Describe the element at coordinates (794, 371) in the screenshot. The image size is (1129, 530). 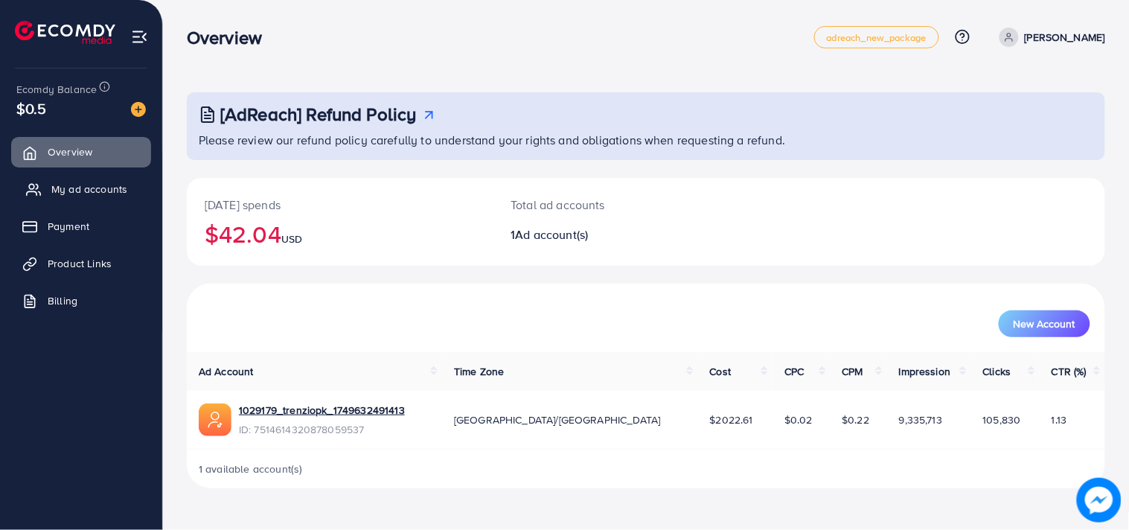
I see `span: CPC` at that location.